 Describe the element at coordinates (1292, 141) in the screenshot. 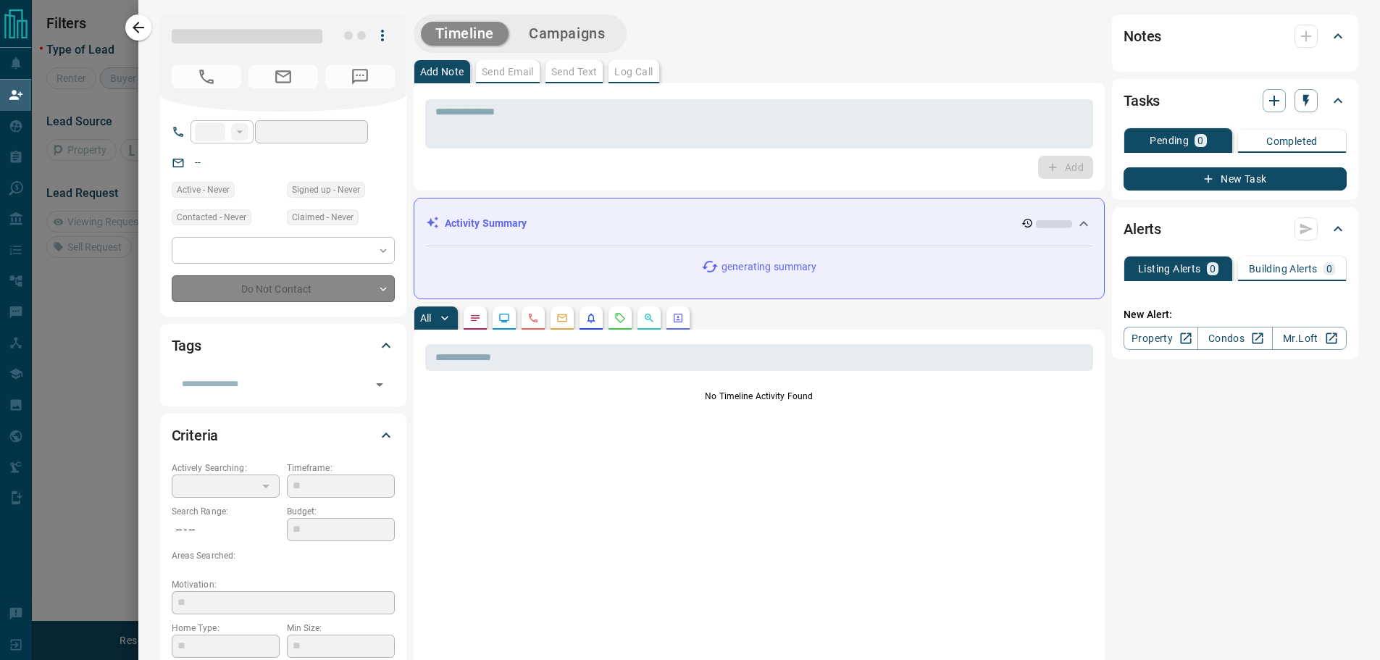

I see `p: Completed` at that location.